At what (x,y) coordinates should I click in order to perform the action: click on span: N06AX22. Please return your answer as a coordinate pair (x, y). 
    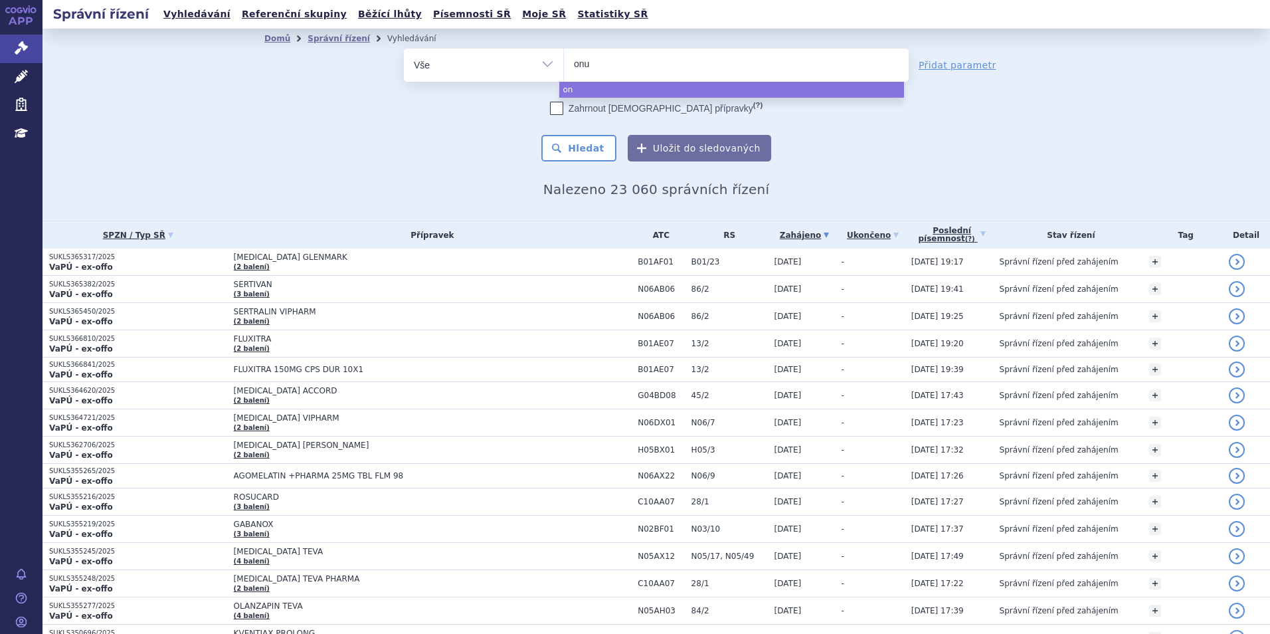
    Looking at the image, I should click on (661, 476).